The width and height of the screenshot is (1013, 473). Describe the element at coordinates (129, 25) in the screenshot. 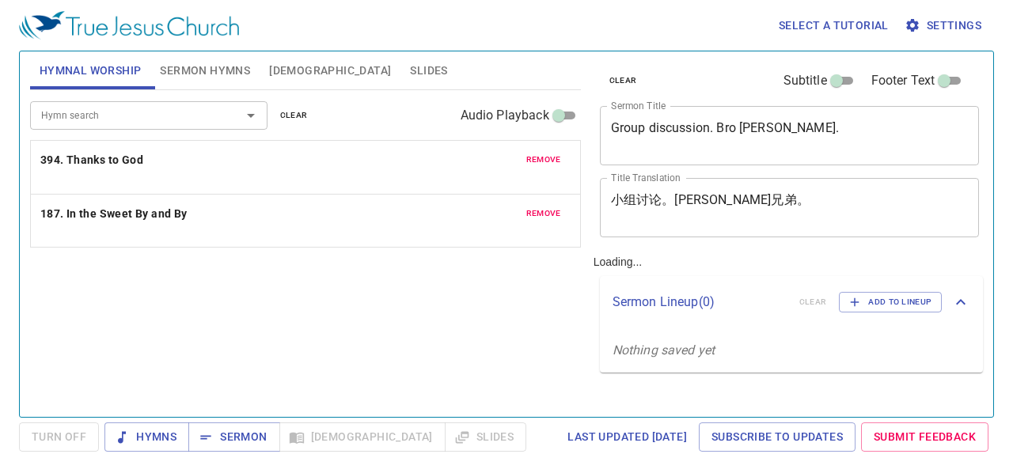

I see `img: True Jesus Church` at that location.